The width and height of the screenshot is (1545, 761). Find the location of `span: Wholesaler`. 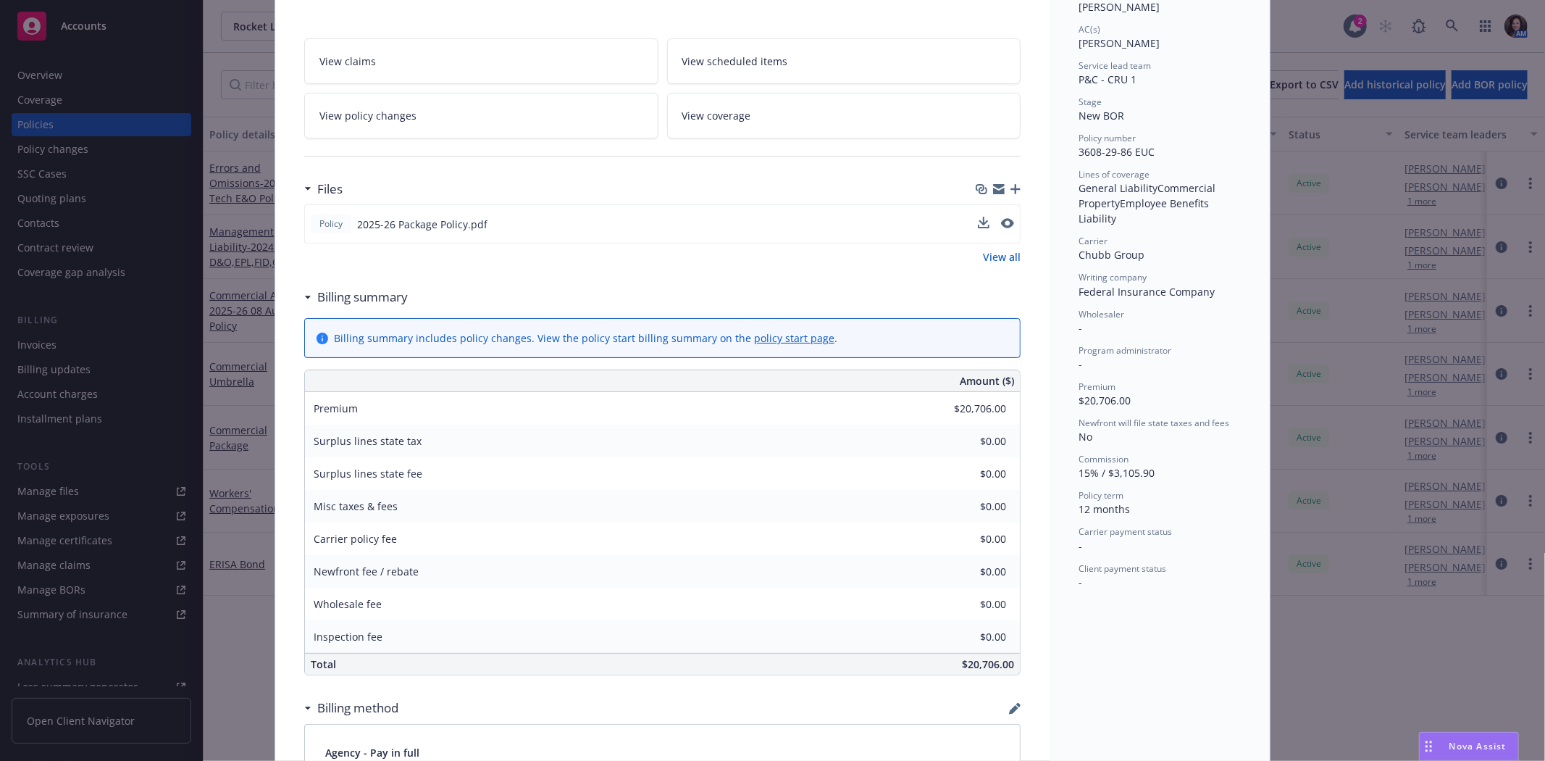

span: Wholesaler is located at coordinates (1101, 314).